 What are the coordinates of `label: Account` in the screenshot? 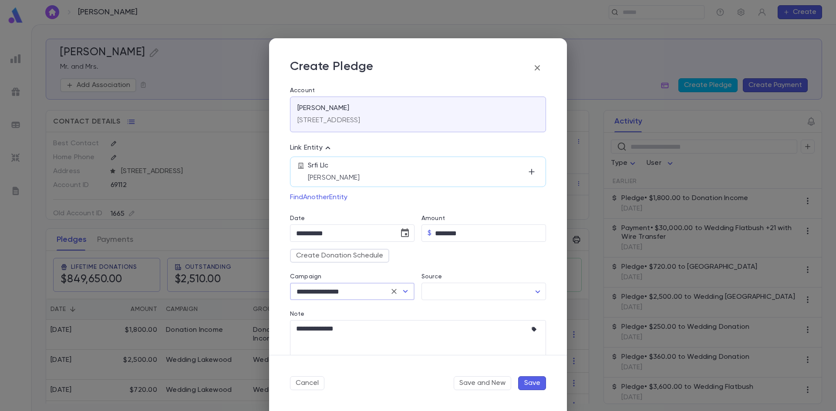 It's located at (418, 91).